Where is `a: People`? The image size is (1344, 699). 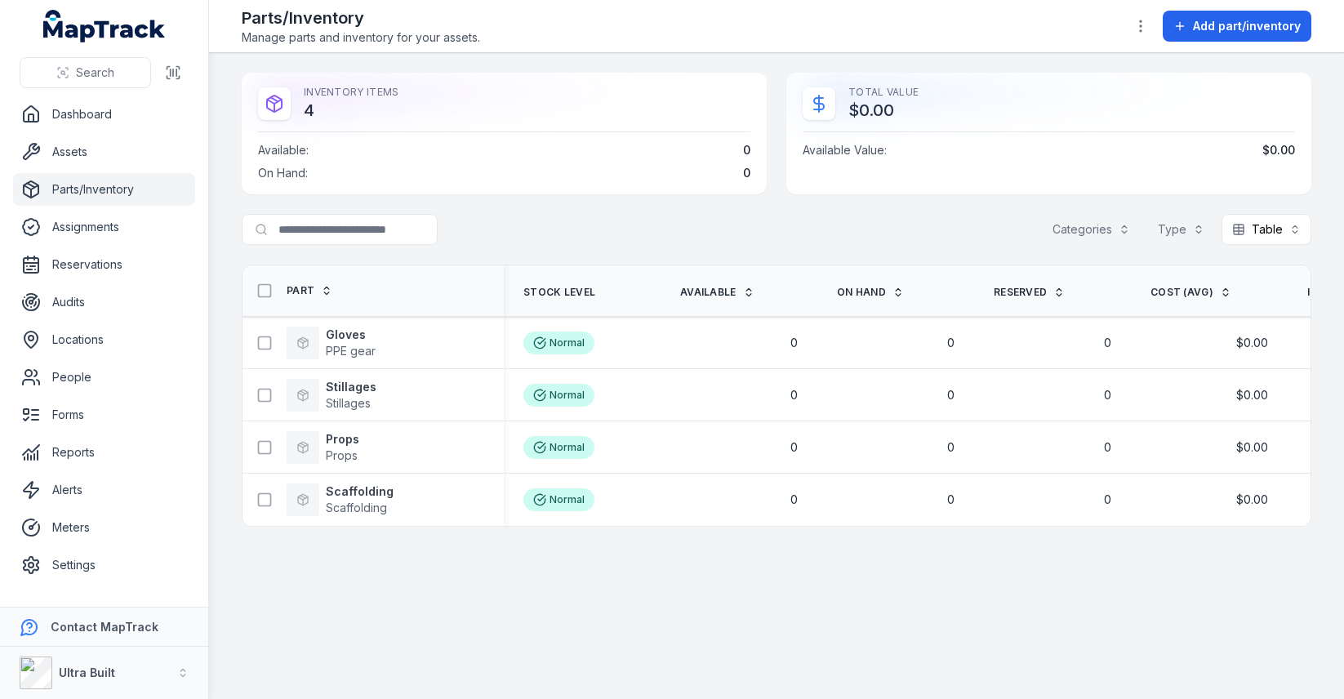
a: People is located at coordinates (104, 377).